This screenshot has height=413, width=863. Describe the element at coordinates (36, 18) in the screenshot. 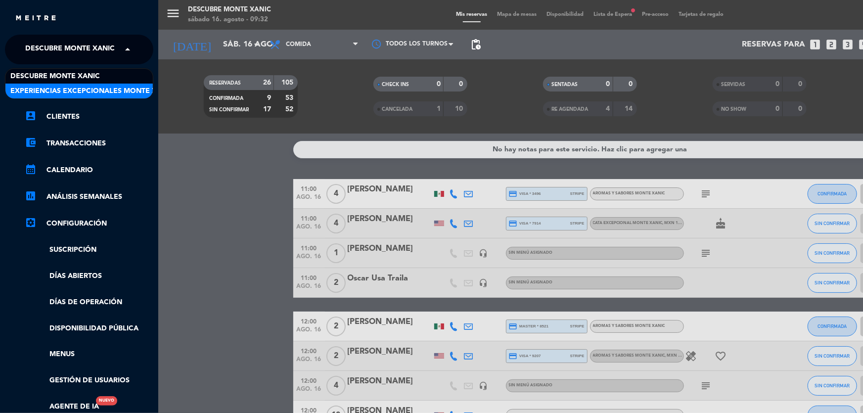

I see `img: MEITRE` at that location.